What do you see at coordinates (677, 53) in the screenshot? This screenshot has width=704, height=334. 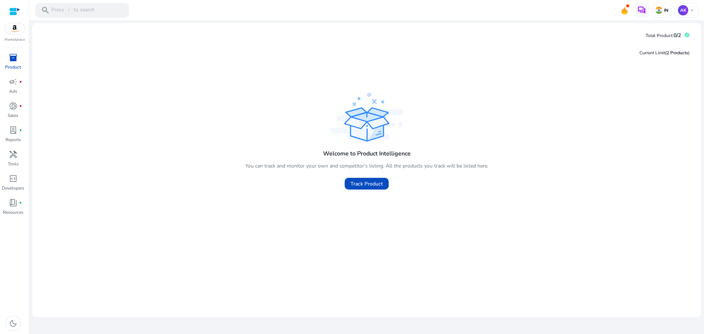 I see `span: (2 Products` at bounding box center [677, 53].